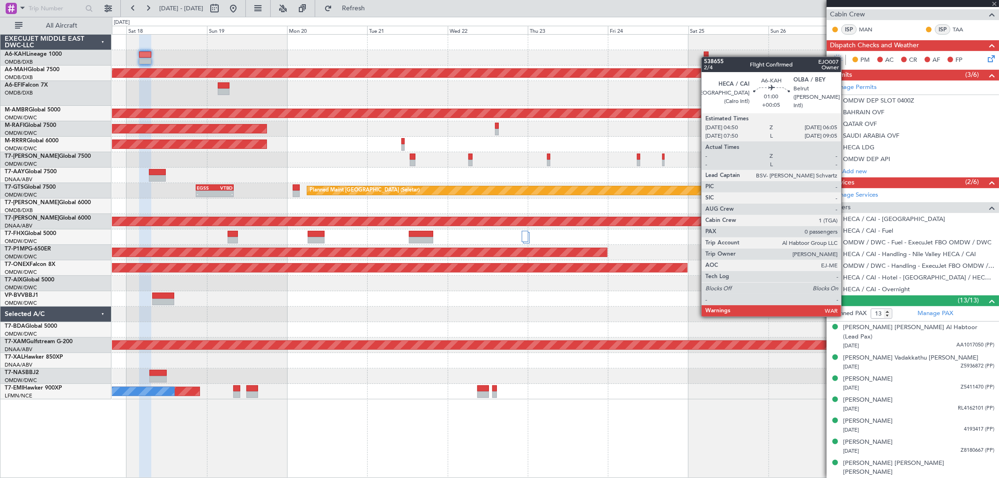  What do you see at coordinates (33, 54) in the screenshot?
I see `a: A6-KAHLineage 1000` at bounding box center [33, 54].